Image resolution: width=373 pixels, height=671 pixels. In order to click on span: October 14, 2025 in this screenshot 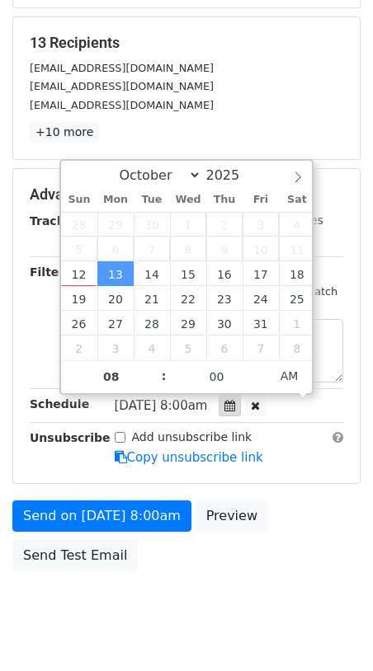, I will do `click(152, 274)`.